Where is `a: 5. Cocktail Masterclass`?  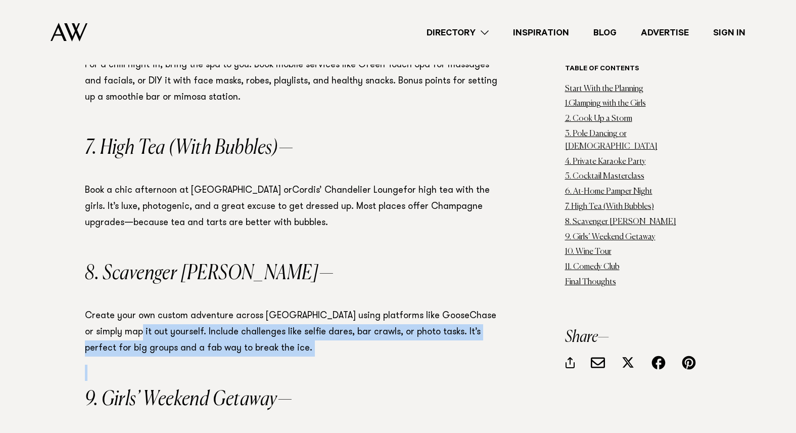
a: 5. Cocktail Masterclass is located at coordinates (605, 176).